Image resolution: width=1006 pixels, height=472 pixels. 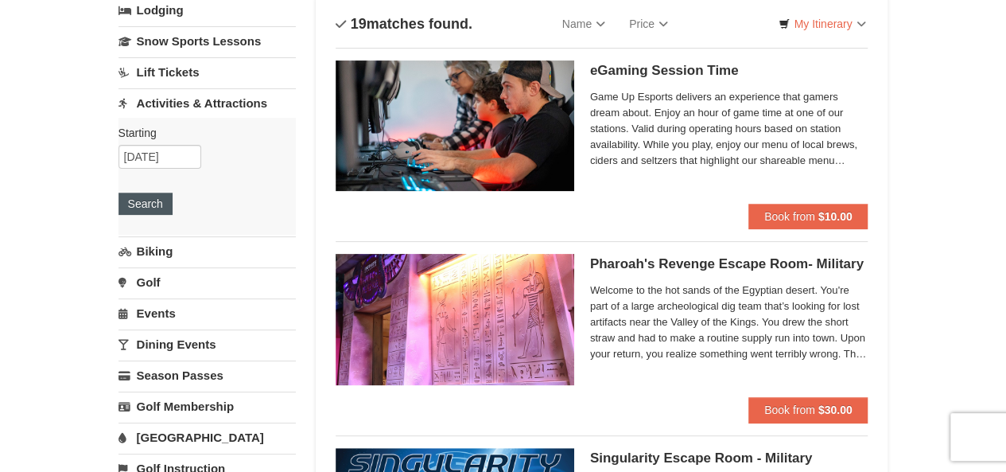 What do you see at coordinates (359, 24) in the screenshot?
I see `span: 19` at bounding box center [359, 24].